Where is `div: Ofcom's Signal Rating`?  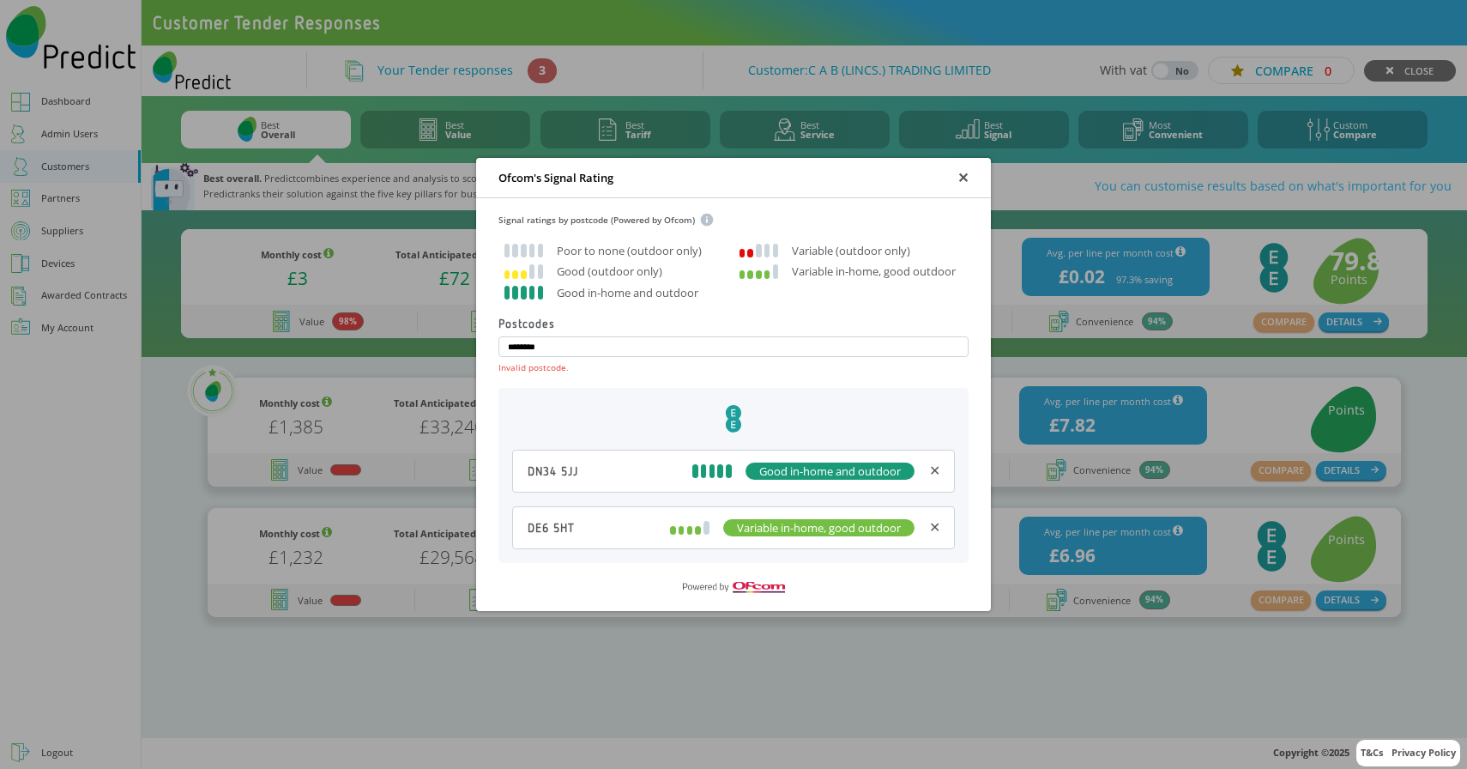
div: Ofcom's Signal Rating is located at coordinates (556, 178).